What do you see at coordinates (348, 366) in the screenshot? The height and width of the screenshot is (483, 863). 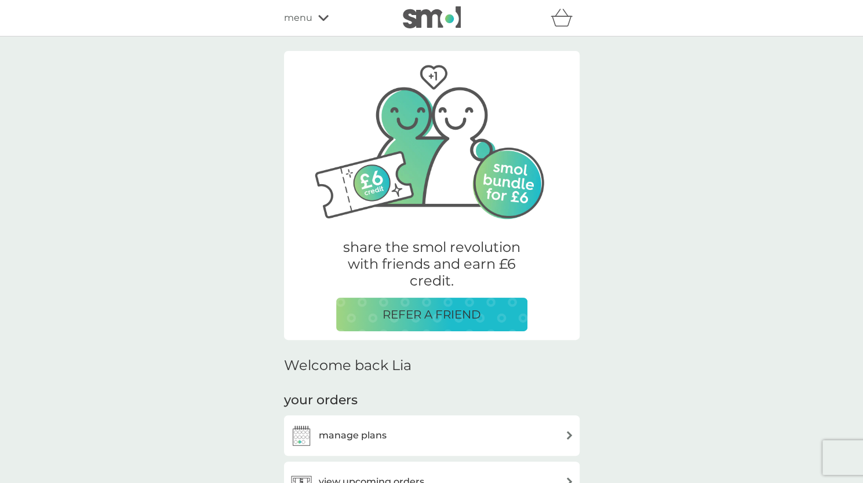 I see `h2: Welcome back Lia` at bounding box center [348, 366].